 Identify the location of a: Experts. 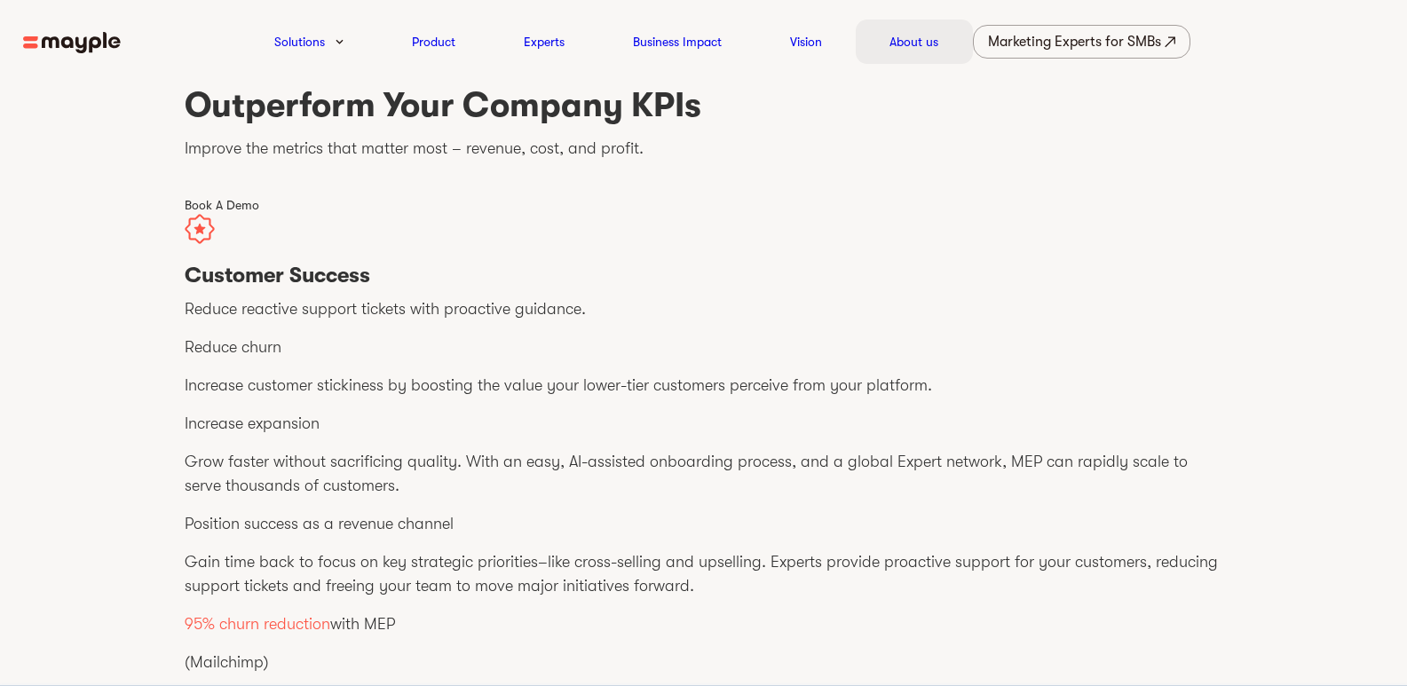
(544, 42).